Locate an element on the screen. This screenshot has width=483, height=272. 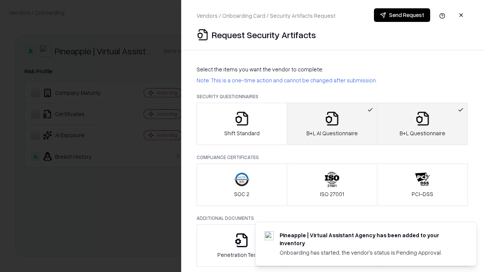
button: Send Request is located at coordinates (402, 15).